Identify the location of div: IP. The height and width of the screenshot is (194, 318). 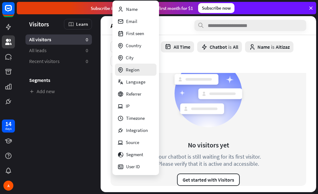
(123, 106).